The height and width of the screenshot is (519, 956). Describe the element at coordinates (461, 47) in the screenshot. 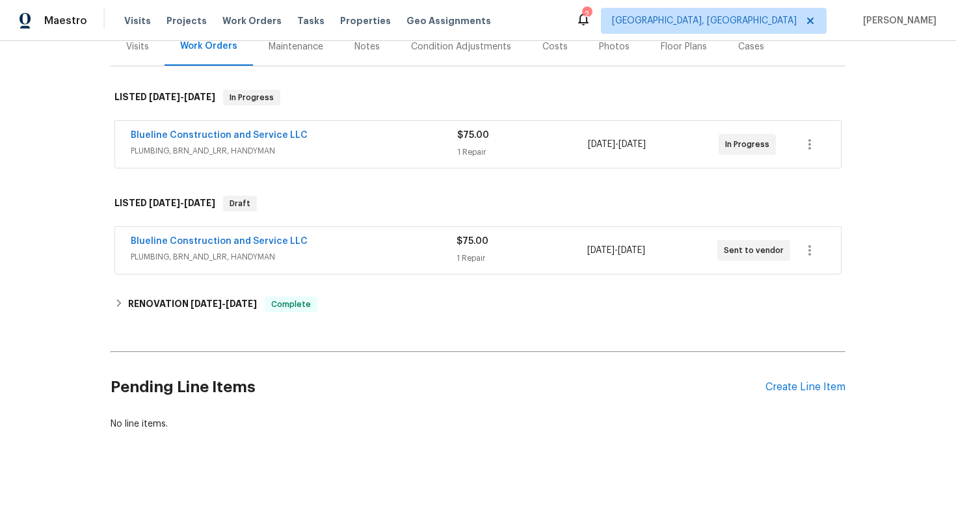

I see `div: Condition Adjustments` at that location.